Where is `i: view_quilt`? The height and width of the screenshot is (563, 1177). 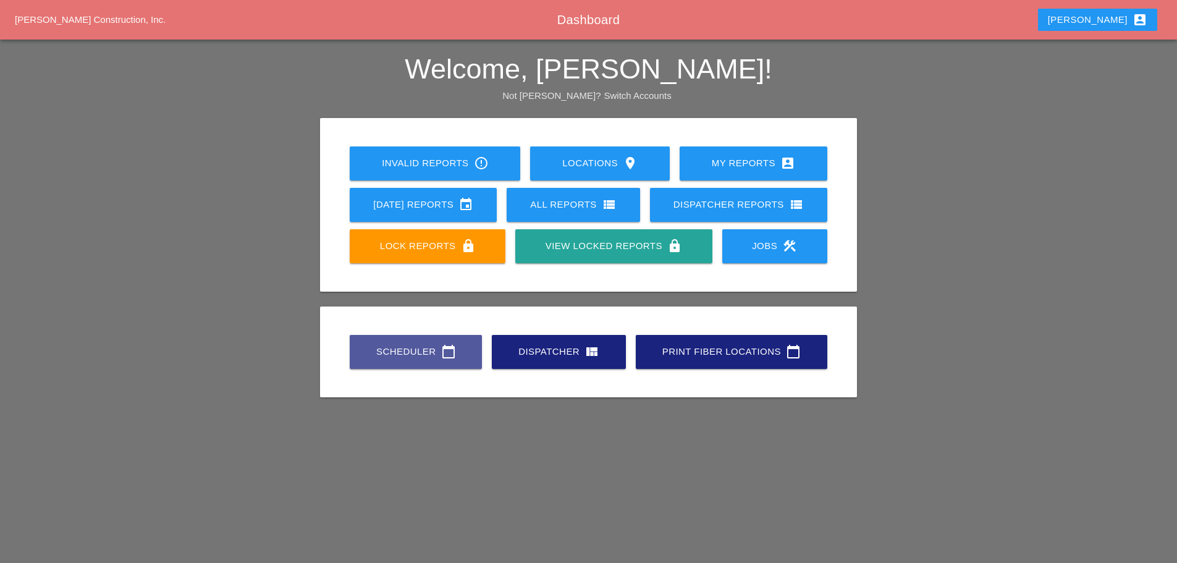
i: view_quilt is located at coordinates (592, 352).